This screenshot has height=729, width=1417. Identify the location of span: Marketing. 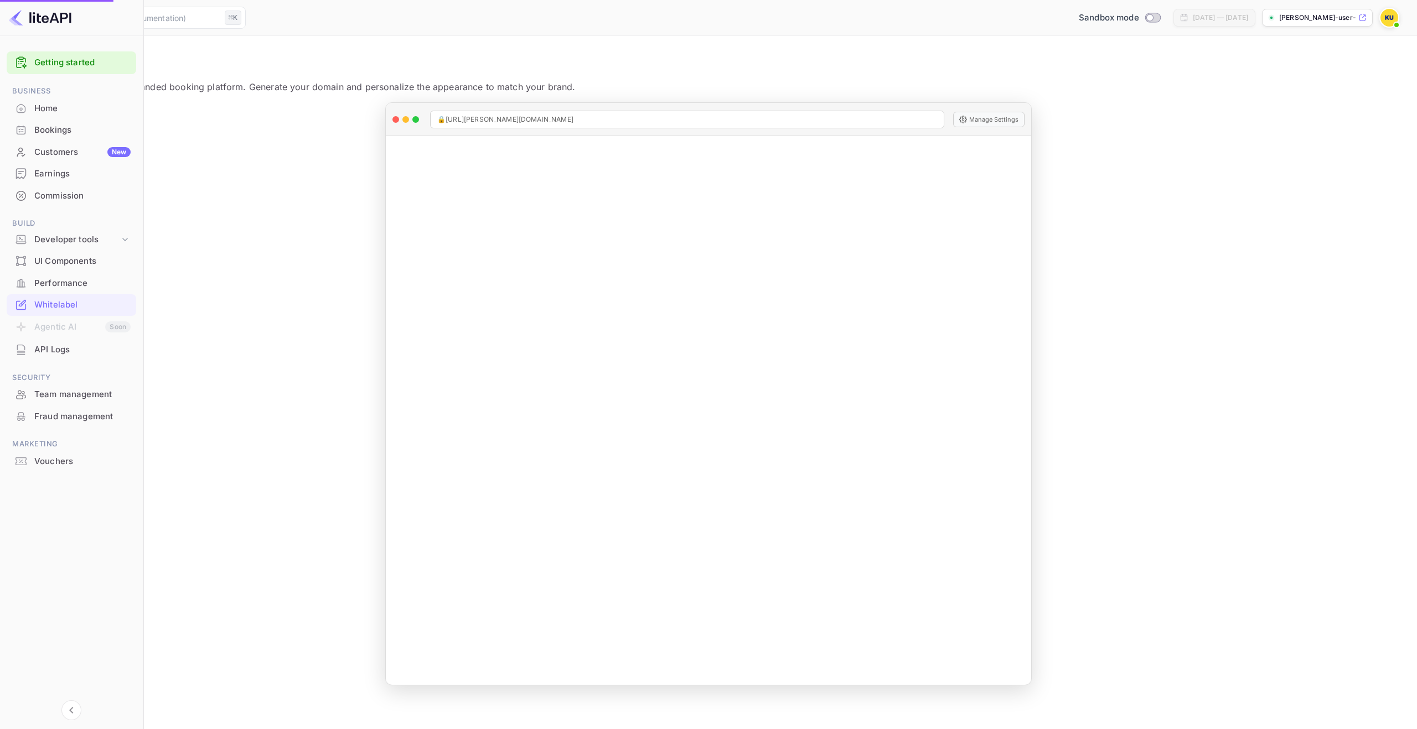
(71, 444).